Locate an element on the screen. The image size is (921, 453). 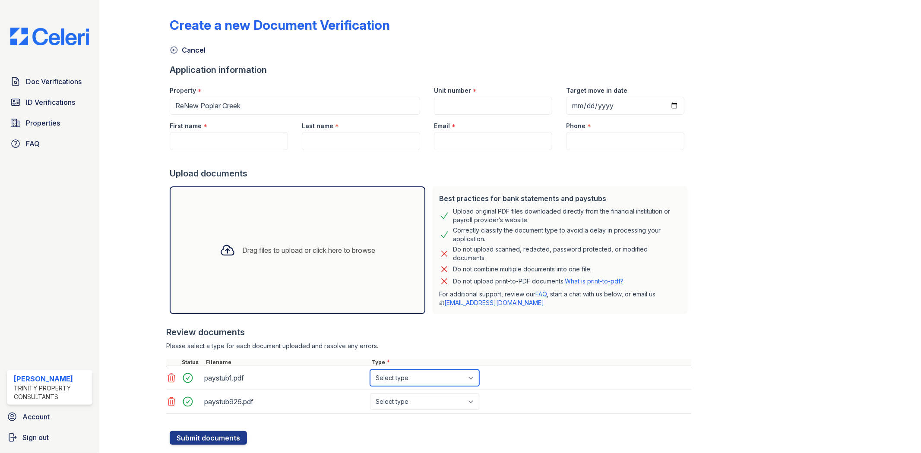
div: Type is located at coordinates (531, 363).